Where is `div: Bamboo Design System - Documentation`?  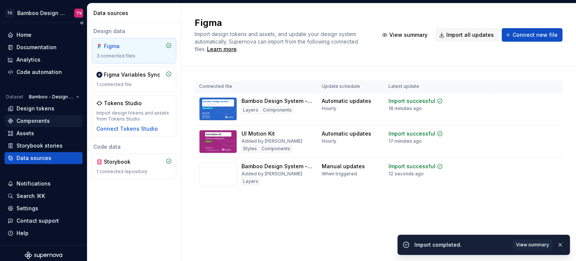 div: Bamboo Design System - Documentation is located at coordinates (277, 166).